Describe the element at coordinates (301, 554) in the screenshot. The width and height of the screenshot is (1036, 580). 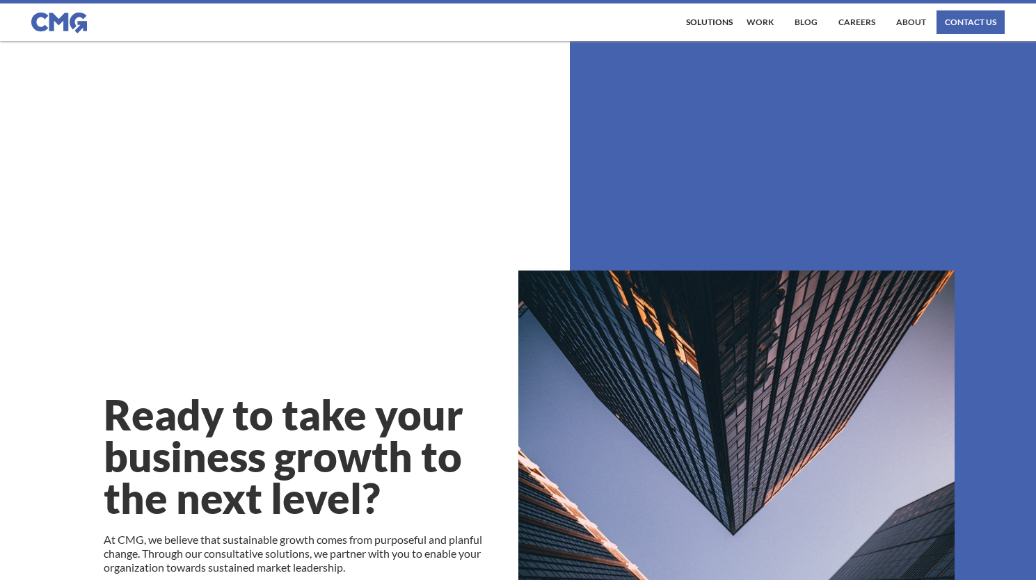
I see `p: At CMG, we believe that sustainable growth comes from purposeful and planful change. Through our ...` at that location.